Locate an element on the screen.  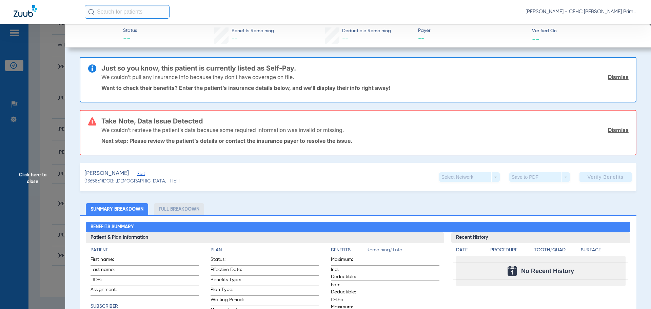
h3: Recent History is located at coordinates (541, 238).